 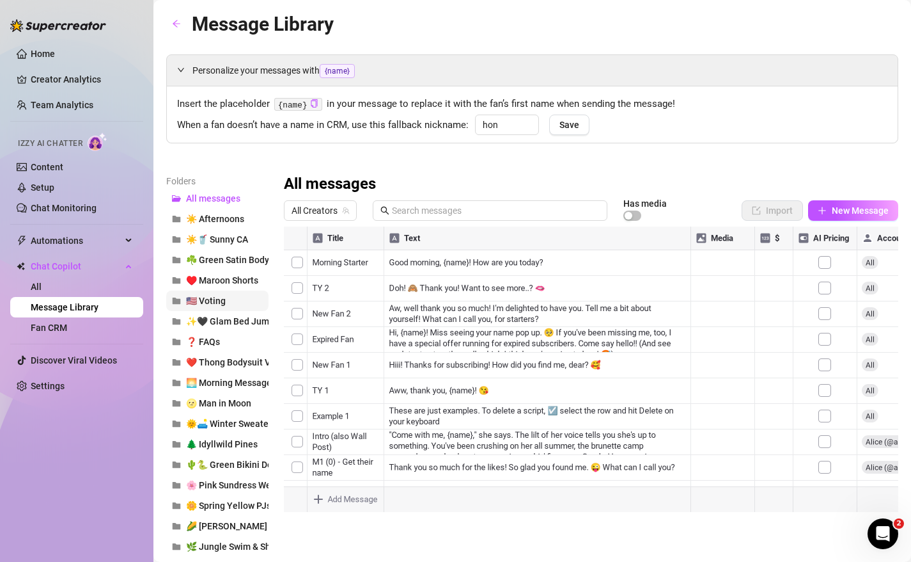 I want to click on span: ✨🖤 Glam Bed Jump, so click(x=230, y=321).